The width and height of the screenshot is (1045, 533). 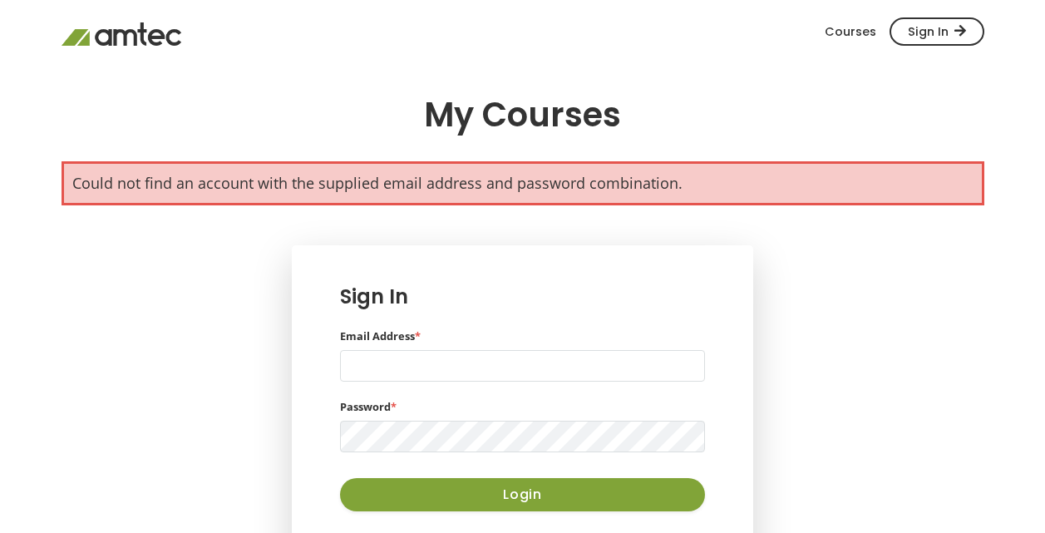 I want to click on h1: My Courses, so click(x=523, y=115).